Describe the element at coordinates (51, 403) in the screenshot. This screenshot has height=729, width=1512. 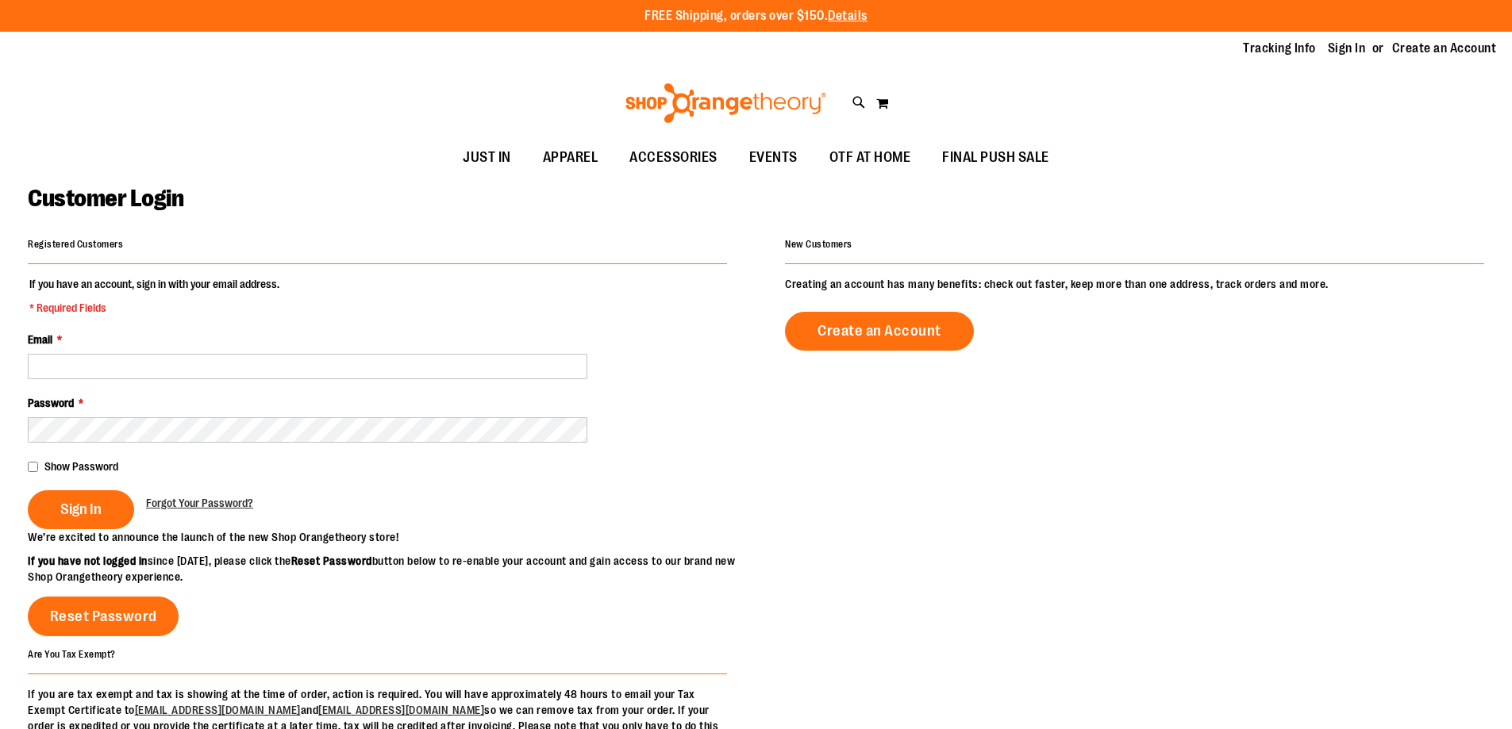
I see `span: Password` at that location.